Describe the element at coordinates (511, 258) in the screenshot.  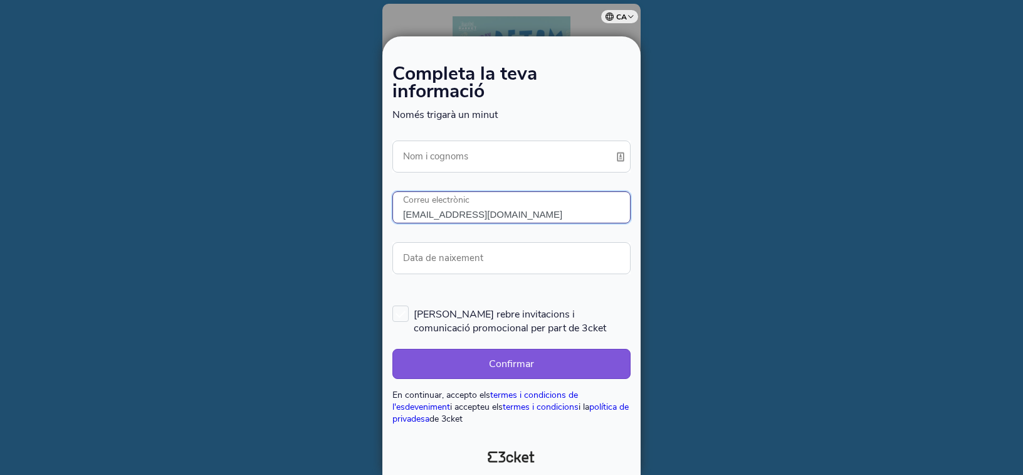
I see `input: Data de naixement` at that location.